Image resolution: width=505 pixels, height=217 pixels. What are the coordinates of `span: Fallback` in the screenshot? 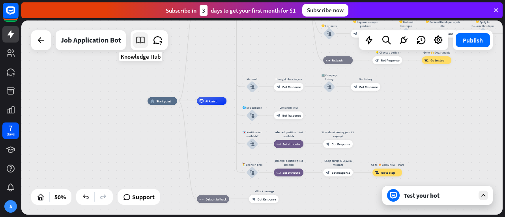 It's located at (337, 60).